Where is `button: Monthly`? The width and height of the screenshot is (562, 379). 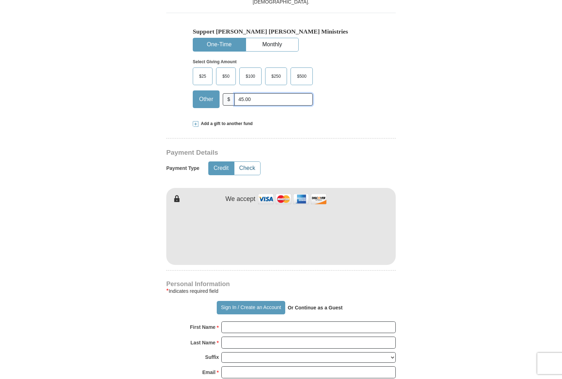
button: Monthly is located at coordinates (272, 45).